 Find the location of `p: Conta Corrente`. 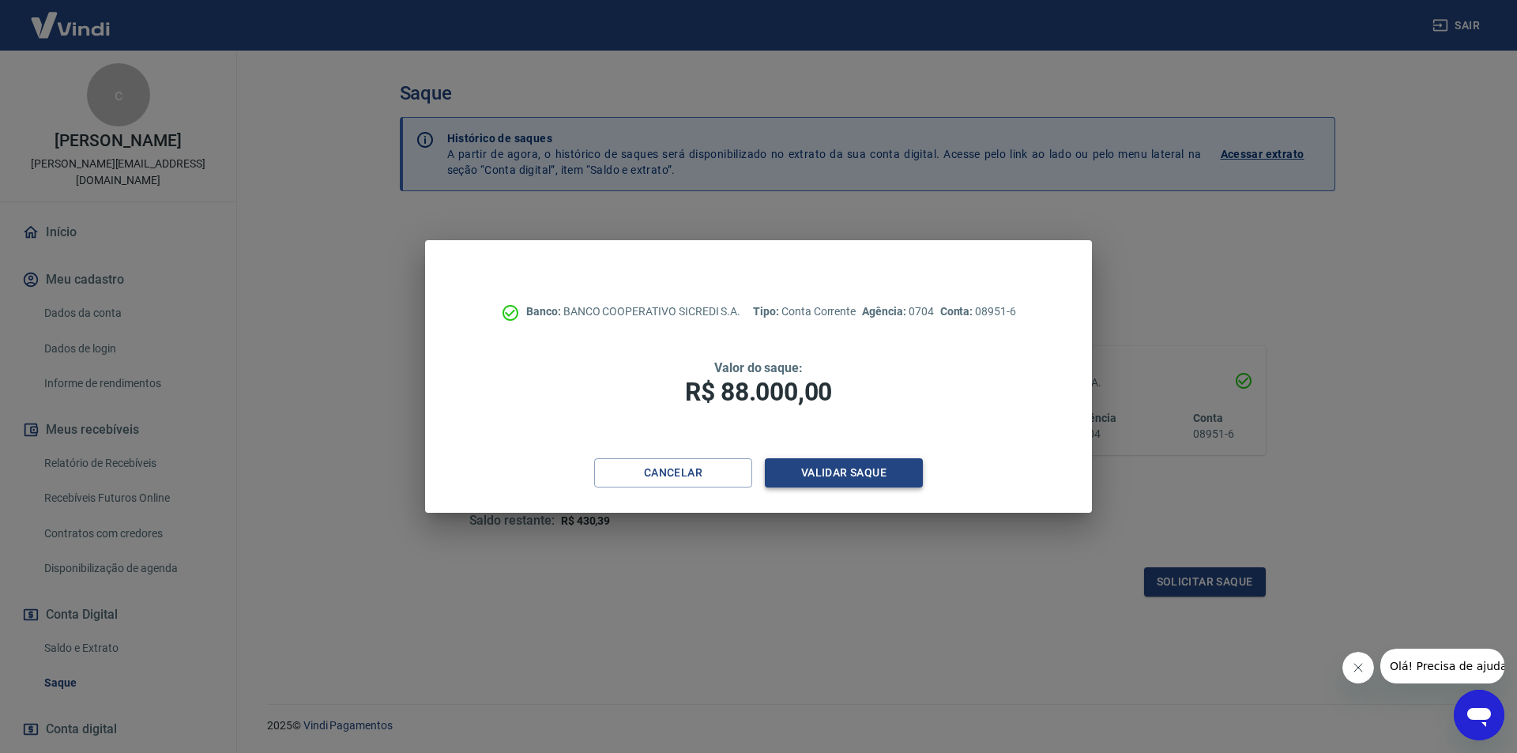

p: Conta Corrente is located at coordinates (804, 311).